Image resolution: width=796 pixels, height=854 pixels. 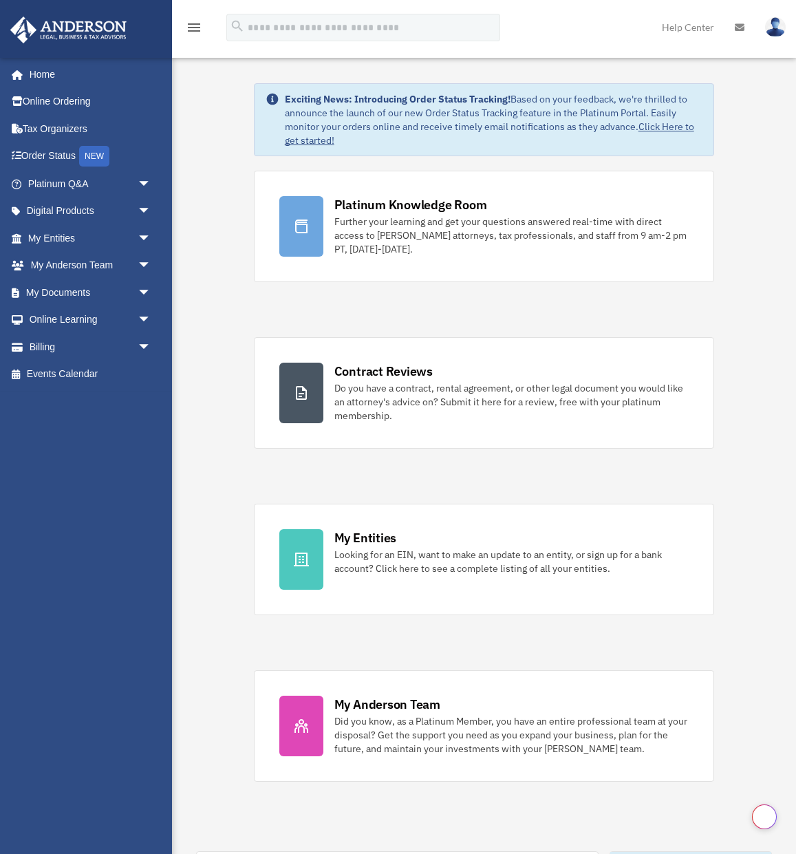 I want to click on a: Click Here to get started!, so click(x=489, y=134).